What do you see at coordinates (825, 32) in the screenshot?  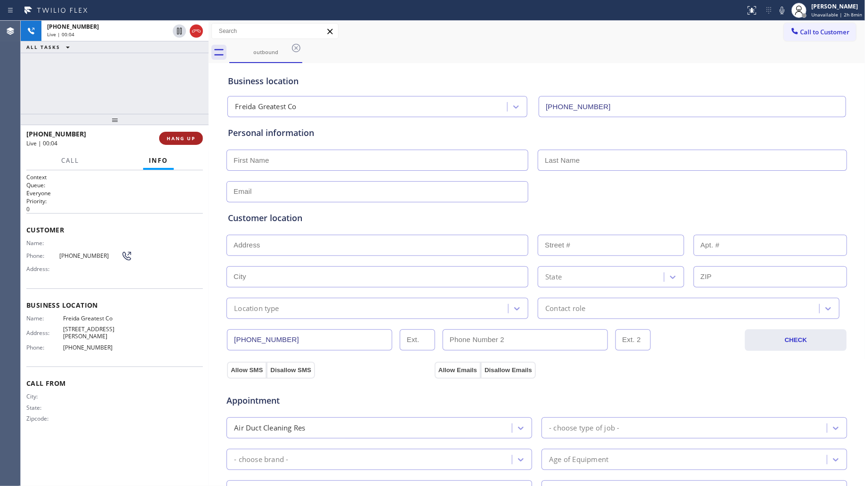 I see `span: Call to Customer` at bounding box center [825, 32].